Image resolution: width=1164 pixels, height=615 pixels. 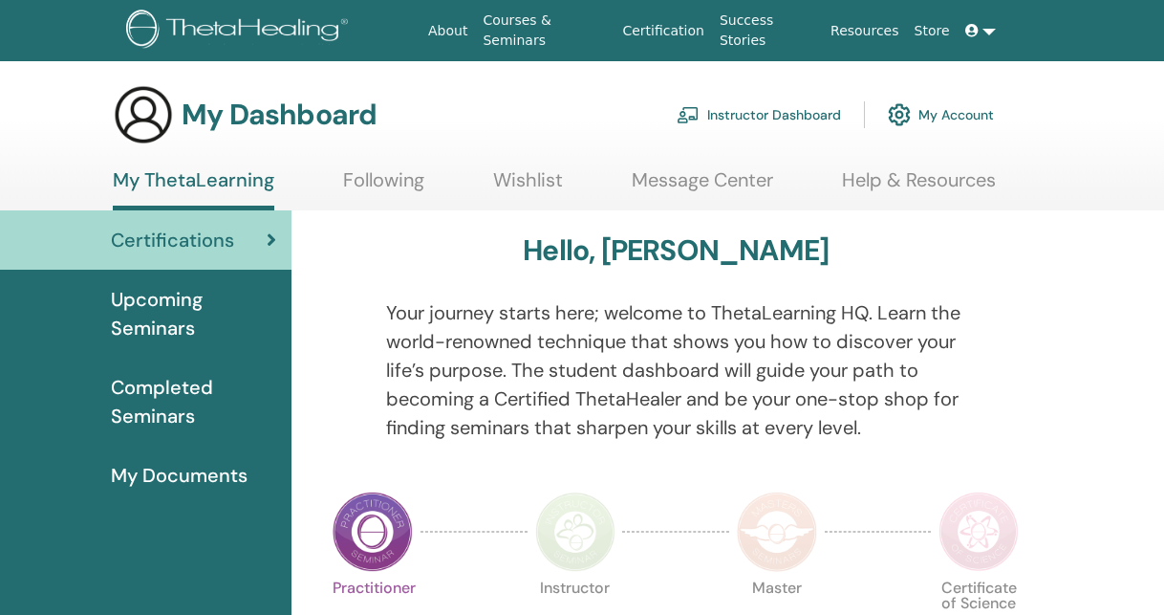 What do you see at coordinates (447, 31) in the screenshot?
I see `a: About` at bounding box center [447, 31].